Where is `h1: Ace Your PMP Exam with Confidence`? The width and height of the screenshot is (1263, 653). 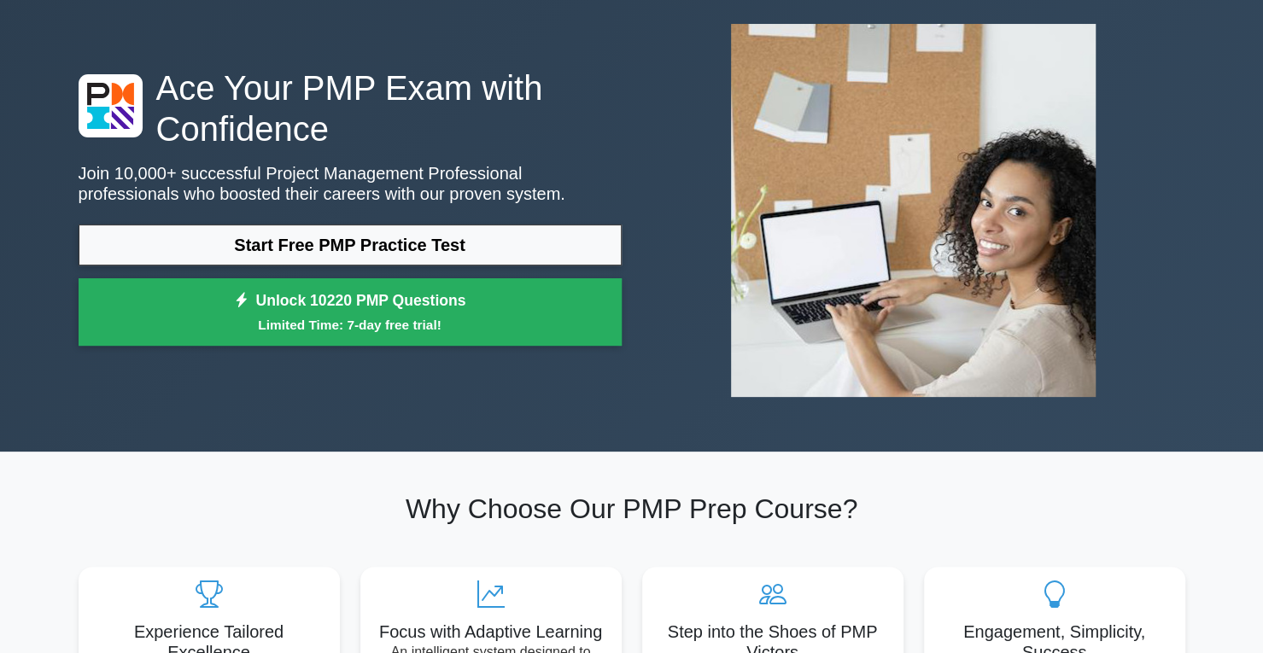 h1: Ace Your PMP Exam with Confidence is located at coordinates (350, 108).